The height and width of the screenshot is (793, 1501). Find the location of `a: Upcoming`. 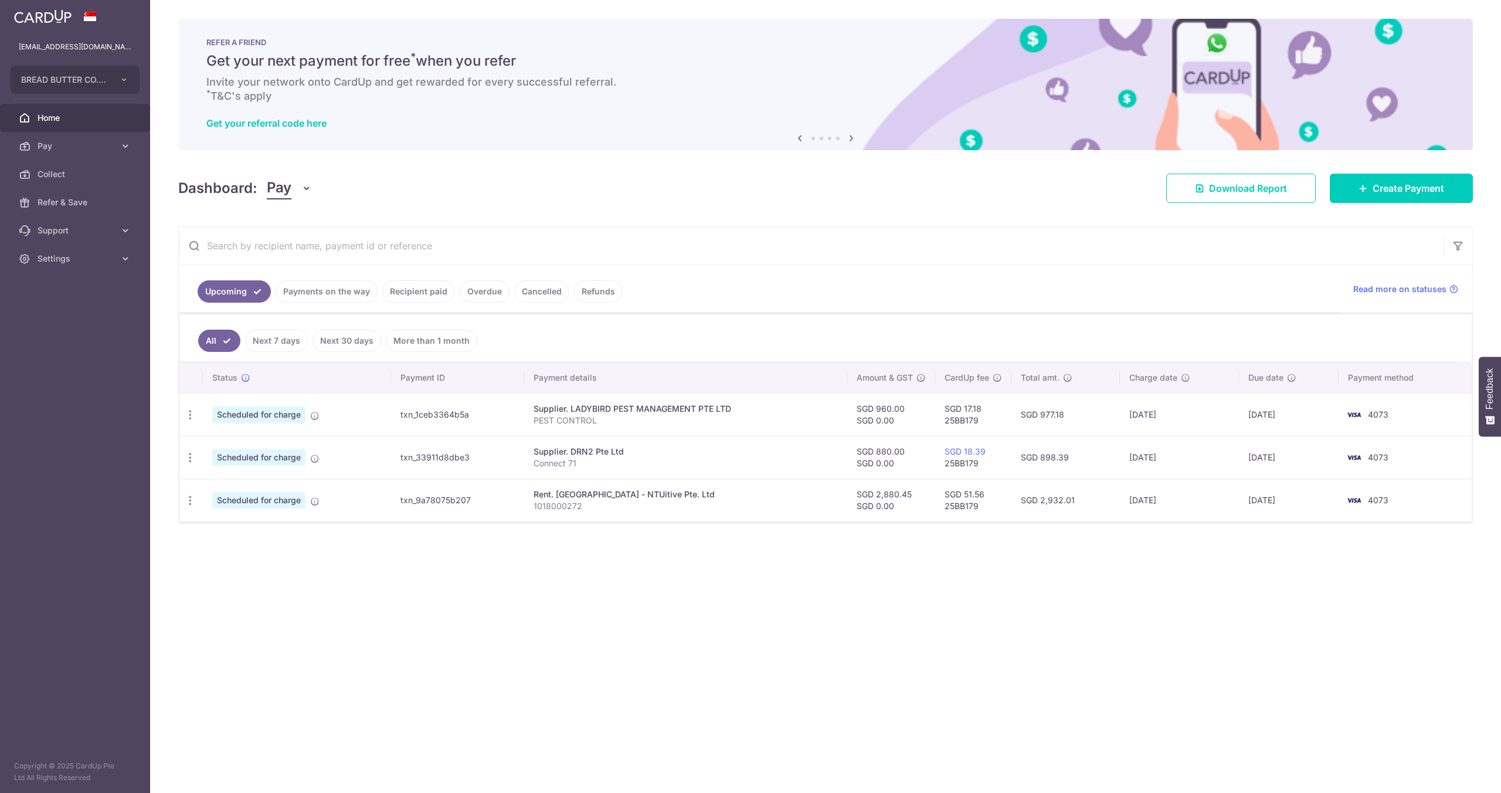

a: Upcoming is located at coordinates (234, 291).